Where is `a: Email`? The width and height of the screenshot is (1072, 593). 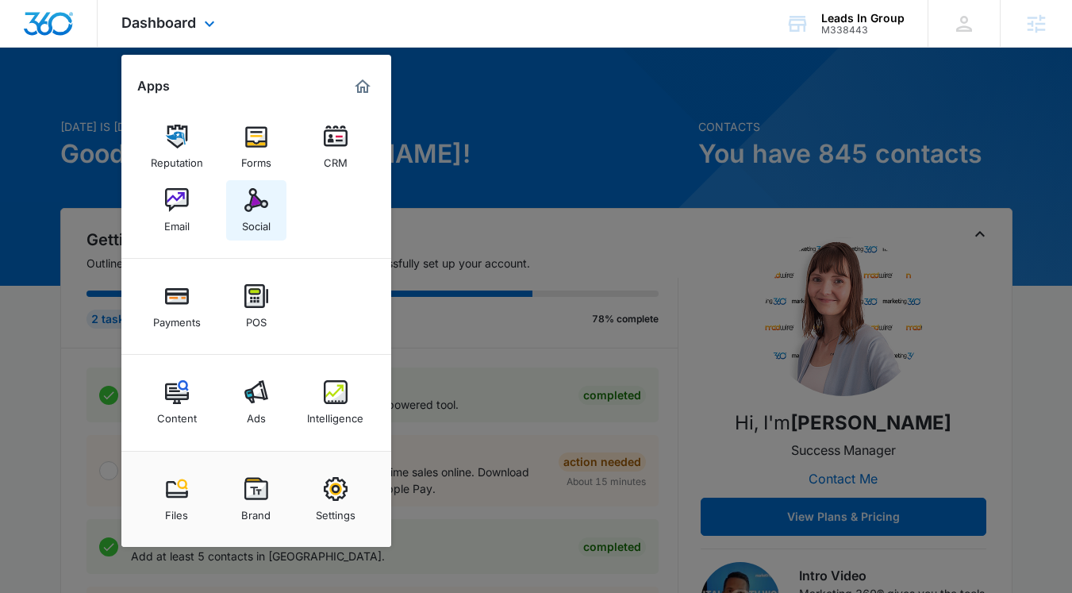
a: Email is located at coordinates (177, 210).